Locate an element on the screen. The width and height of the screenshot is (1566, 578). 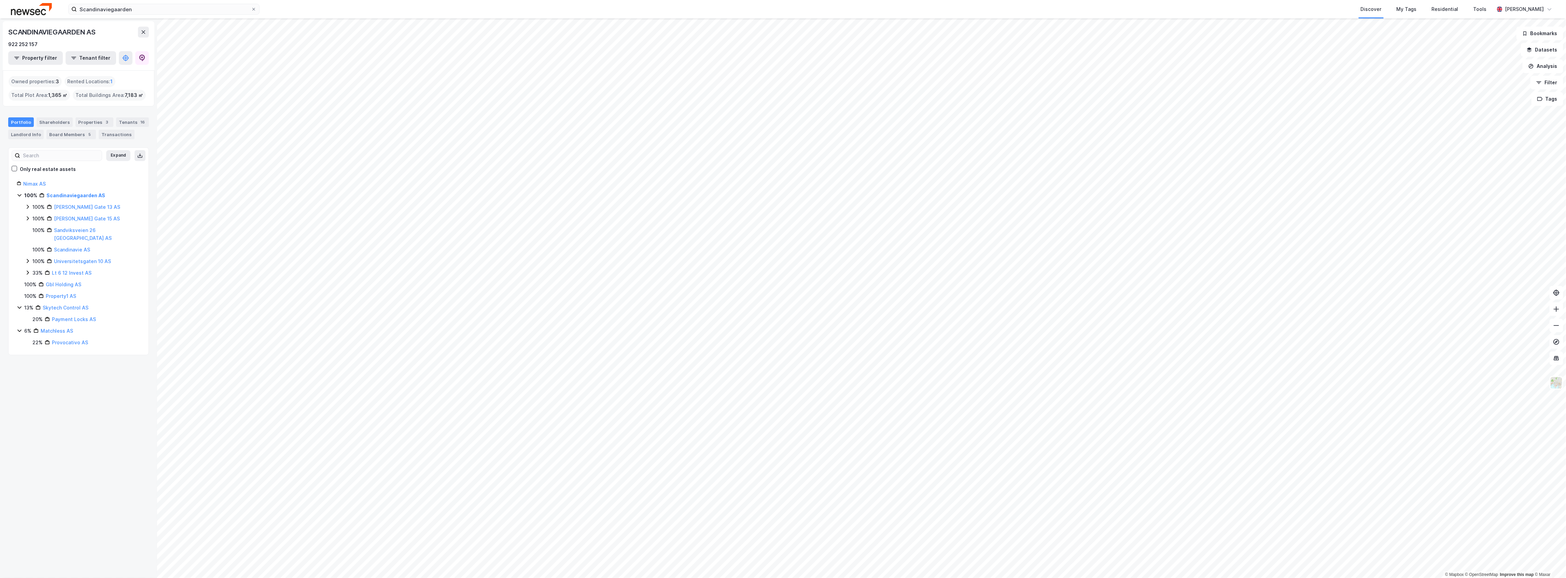
a: OpenStreetMap is located at coordinates (1482, 575).